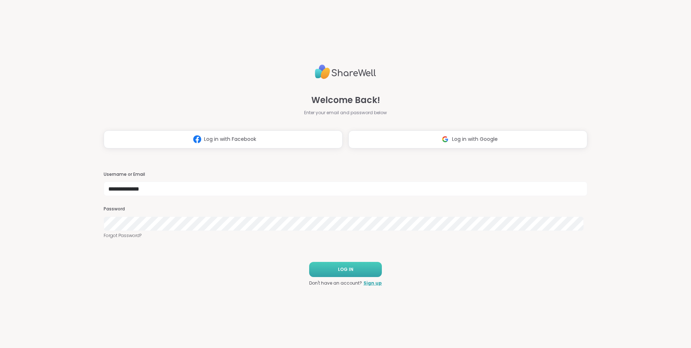 The width and height of the screenshot is (691, 348). I want to click on button: LOG IN, so click(346, 269).